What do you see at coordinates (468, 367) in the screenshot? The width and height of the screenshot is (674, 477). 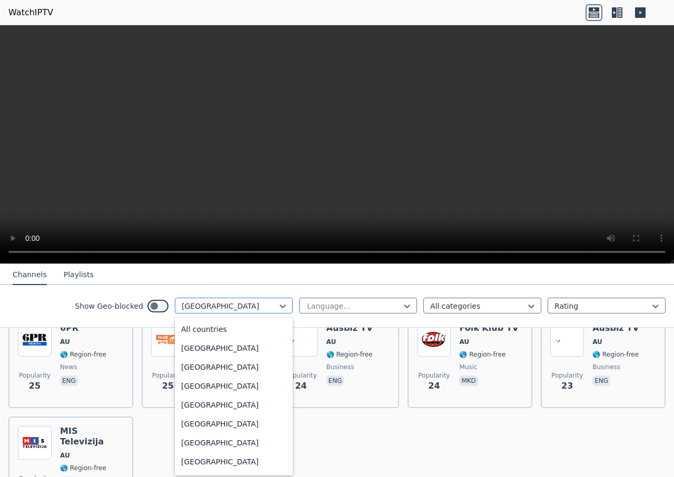 I see `span: music` at bounding box center [468, 367].